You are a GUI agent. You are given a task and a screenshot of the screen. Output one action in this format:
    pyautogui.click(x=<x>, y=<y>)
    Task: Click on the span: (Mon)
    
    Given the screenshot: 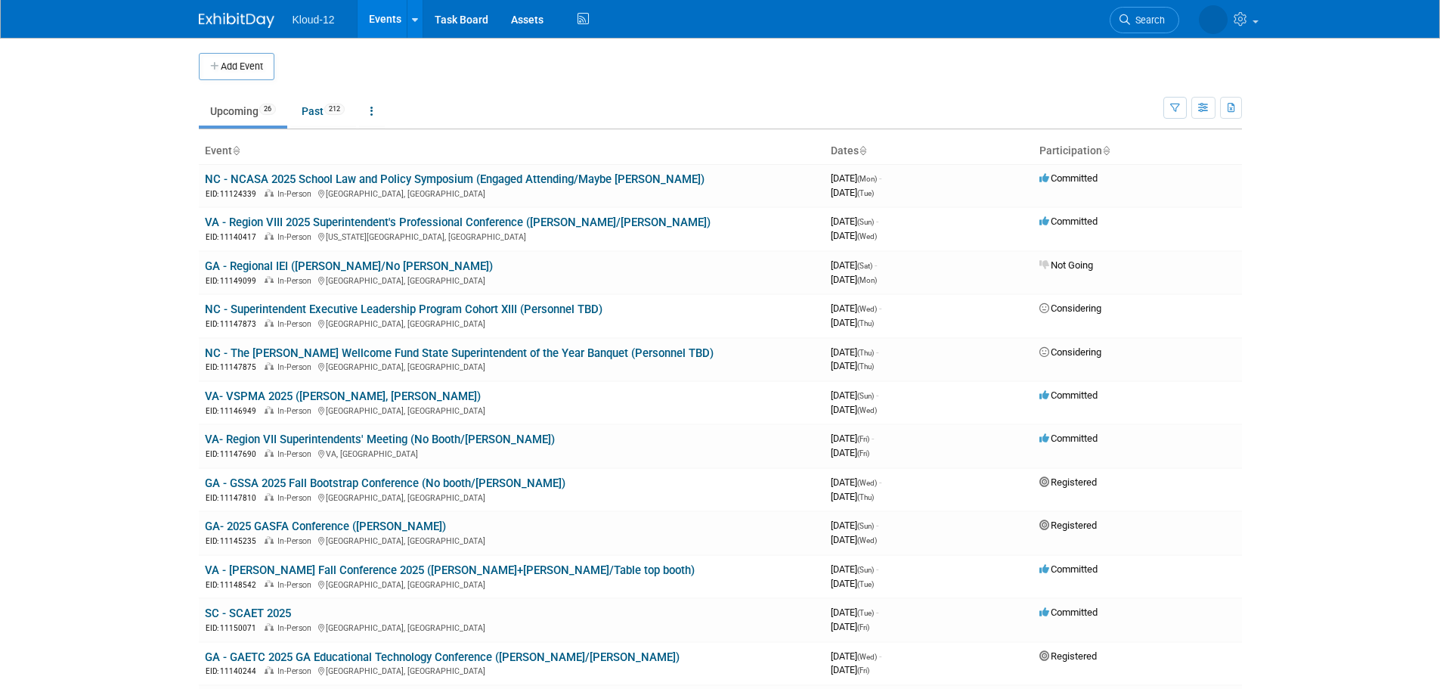 What is the action you would take?
    pyautogui.click(x=867, y=280)
    